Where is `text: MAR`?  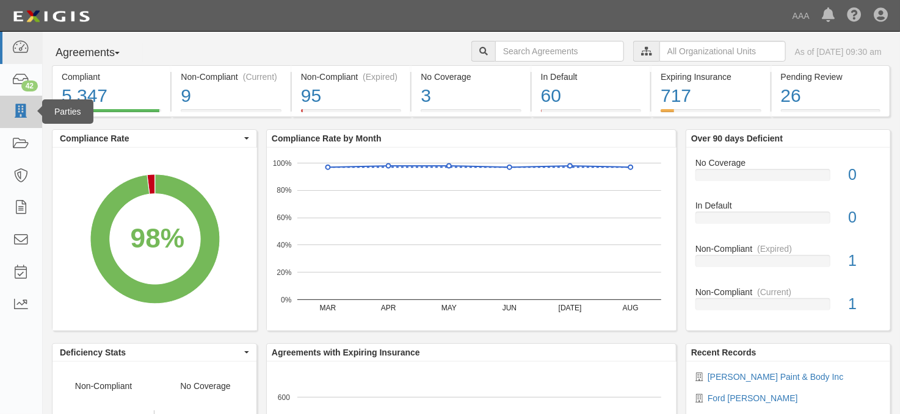 text: MAR is located at coordinates (328, 308).